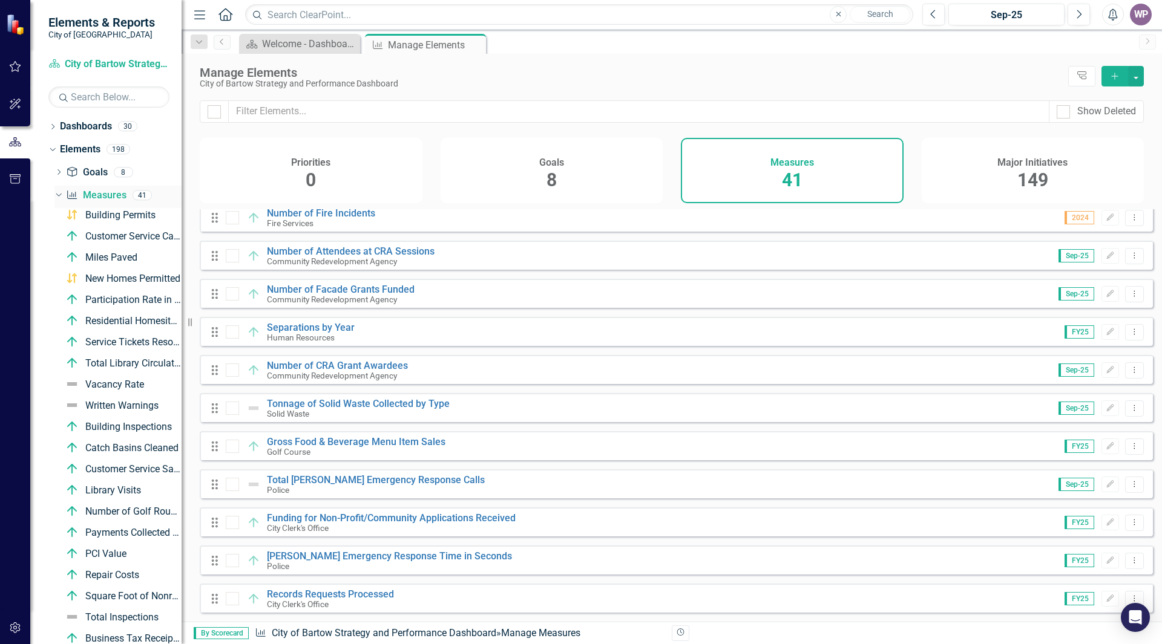 Image resolution: width=1162 pixels, height=644 pixels. I want to click on a: Participation Rate in Parks and Recreation Activities, so click(122, 299).